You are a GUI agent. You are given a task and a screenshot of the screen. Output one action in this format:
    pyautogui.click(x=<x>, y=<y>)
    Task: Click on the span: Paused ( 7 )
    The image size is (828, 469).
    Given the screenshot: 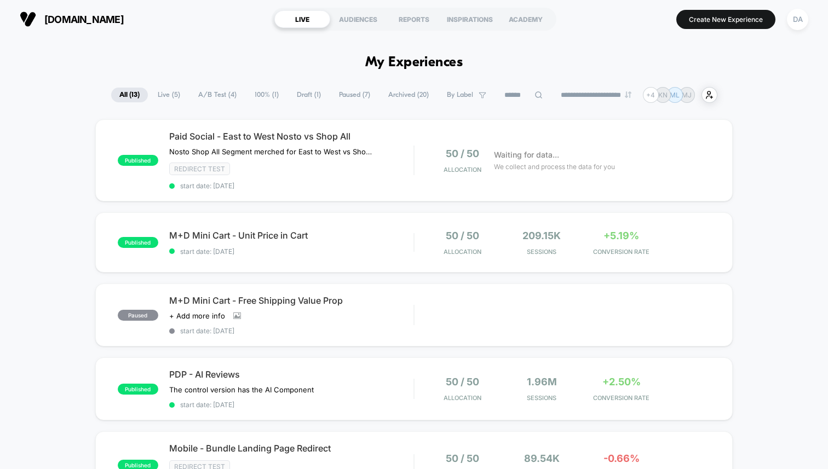 What is the action you would take?
    pyautogui.click(x=354, y=95)
    